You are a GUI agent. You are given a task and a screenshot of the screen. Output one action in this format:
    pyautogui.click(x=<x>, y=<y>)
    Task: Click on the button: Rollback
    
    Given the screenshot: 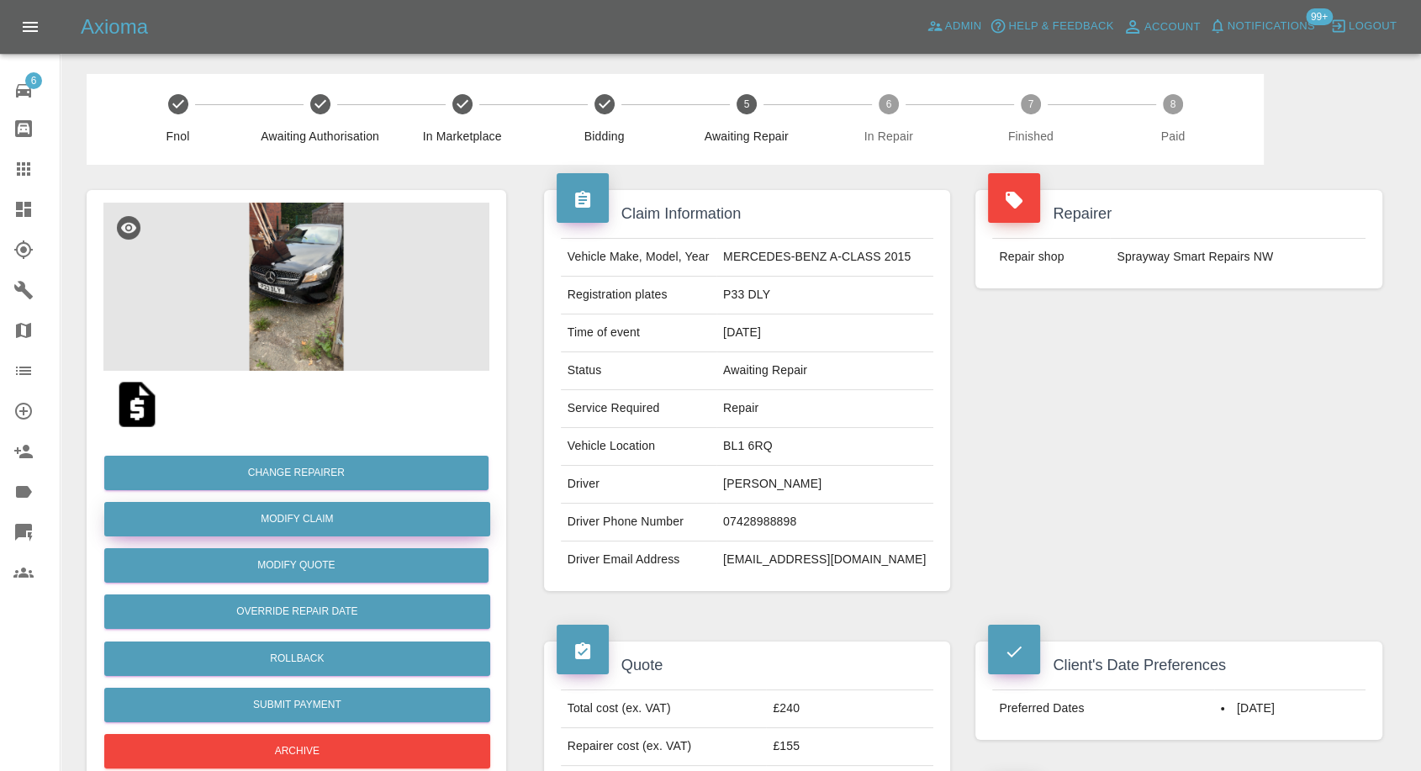 What is the action you would take?
    pyautogui.click(x=297, y=658)
    